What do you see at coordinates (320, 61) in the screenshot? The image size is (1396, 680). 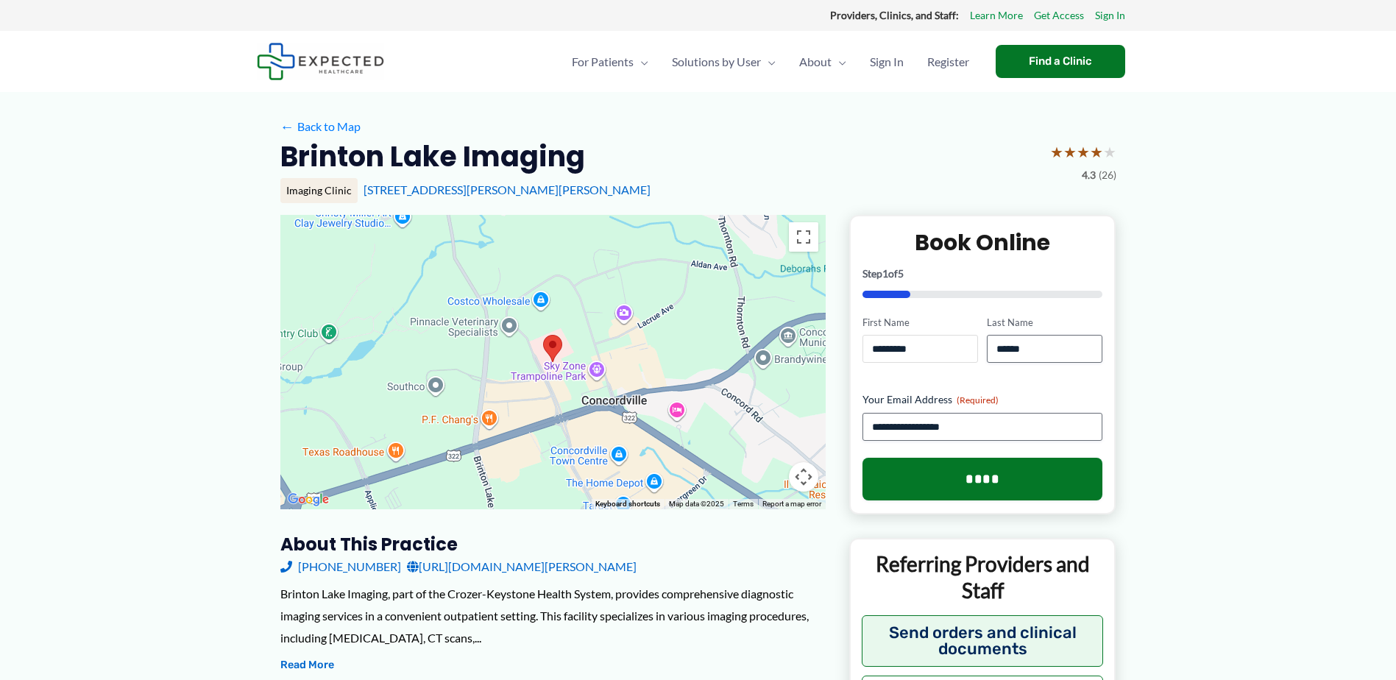 I see `img: Expected Healthcare Logo - side, dark font, small` at bounding box center [320, 61].